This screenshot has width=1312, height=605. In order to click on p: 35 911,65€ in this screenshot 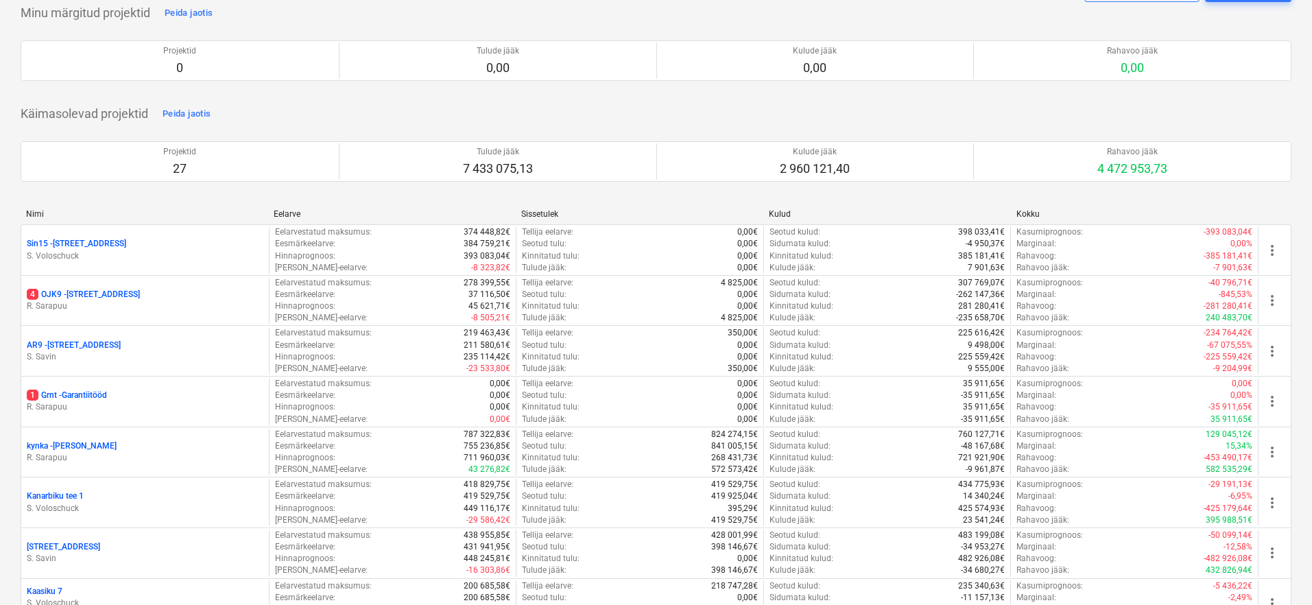, I will do `click(983, 407)`.